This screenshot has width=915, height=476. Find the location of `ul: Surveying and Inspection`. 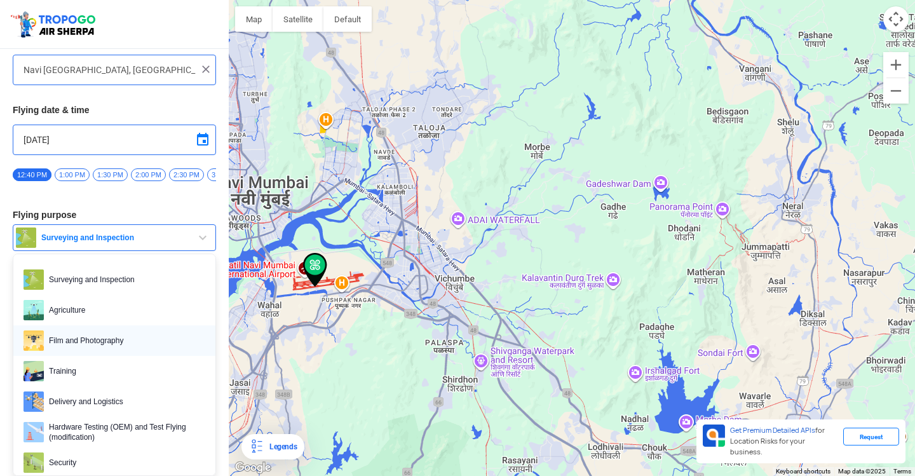

ul: Surveying and Inspection is located at coordinates (114, 365).